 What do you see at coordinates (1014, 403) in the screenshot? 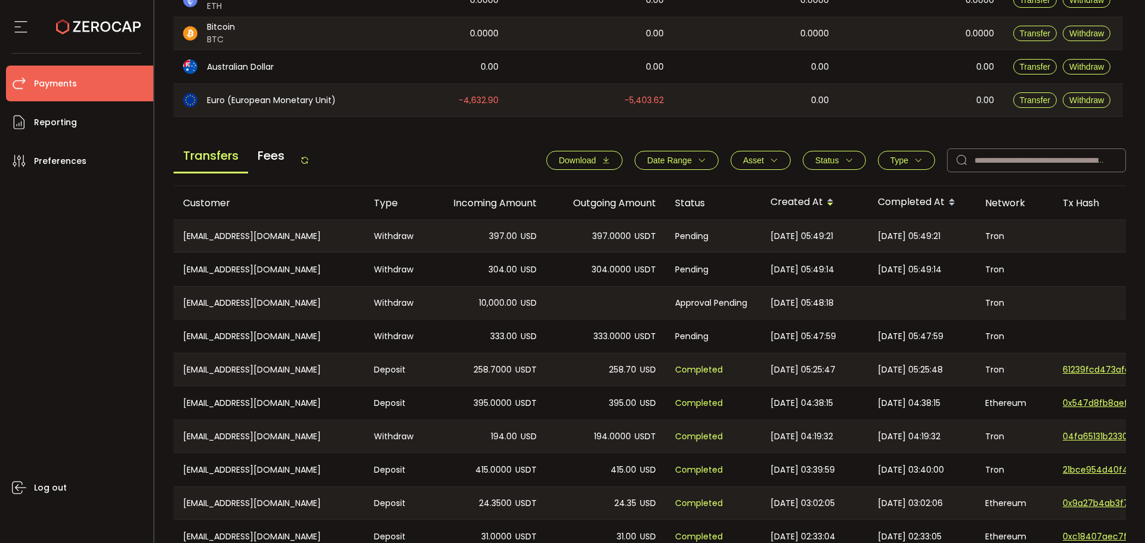
I see `div: Ethereum` at bounding box center [1014, 403].